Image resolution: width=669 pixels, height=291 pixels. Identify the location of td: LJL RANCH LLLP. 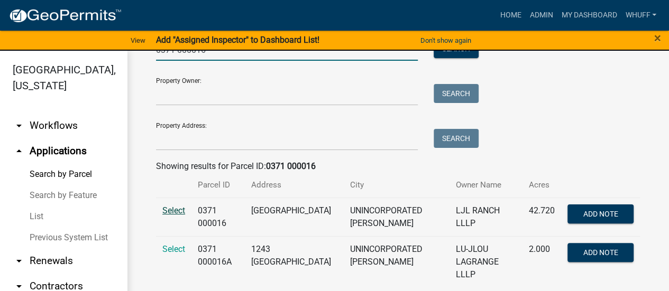
(486, 217).